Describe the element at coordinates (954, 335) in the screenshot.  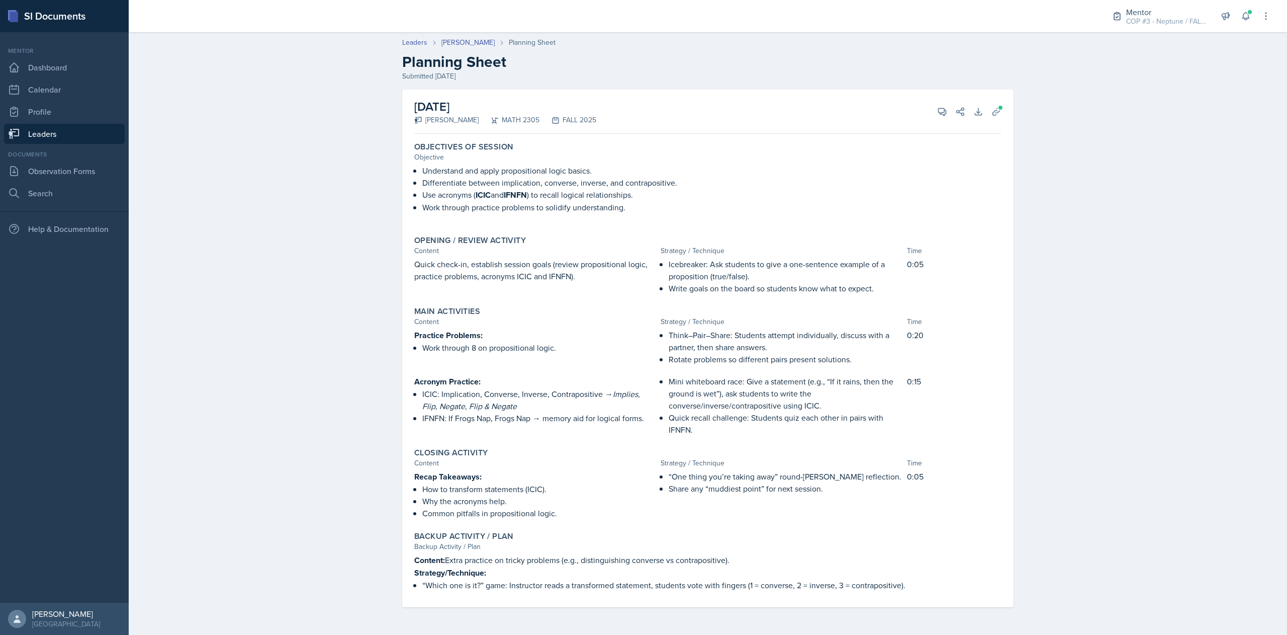
I see `p: 0:20` at that location.